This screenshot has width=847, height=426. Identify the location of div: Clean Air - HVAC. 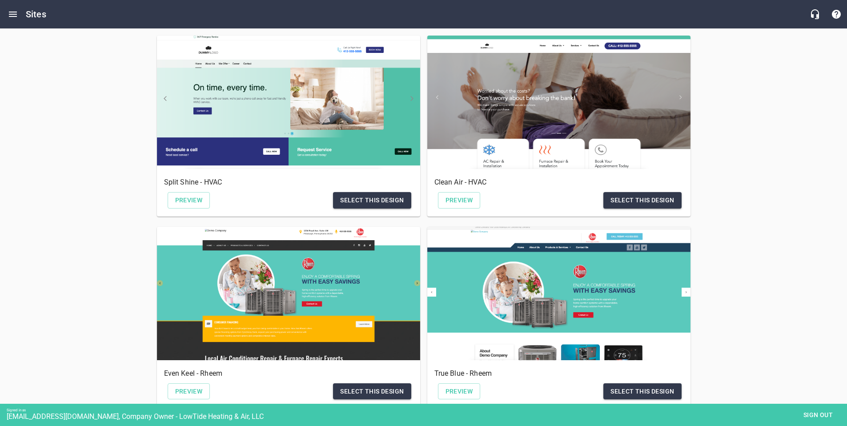
(559, 102).